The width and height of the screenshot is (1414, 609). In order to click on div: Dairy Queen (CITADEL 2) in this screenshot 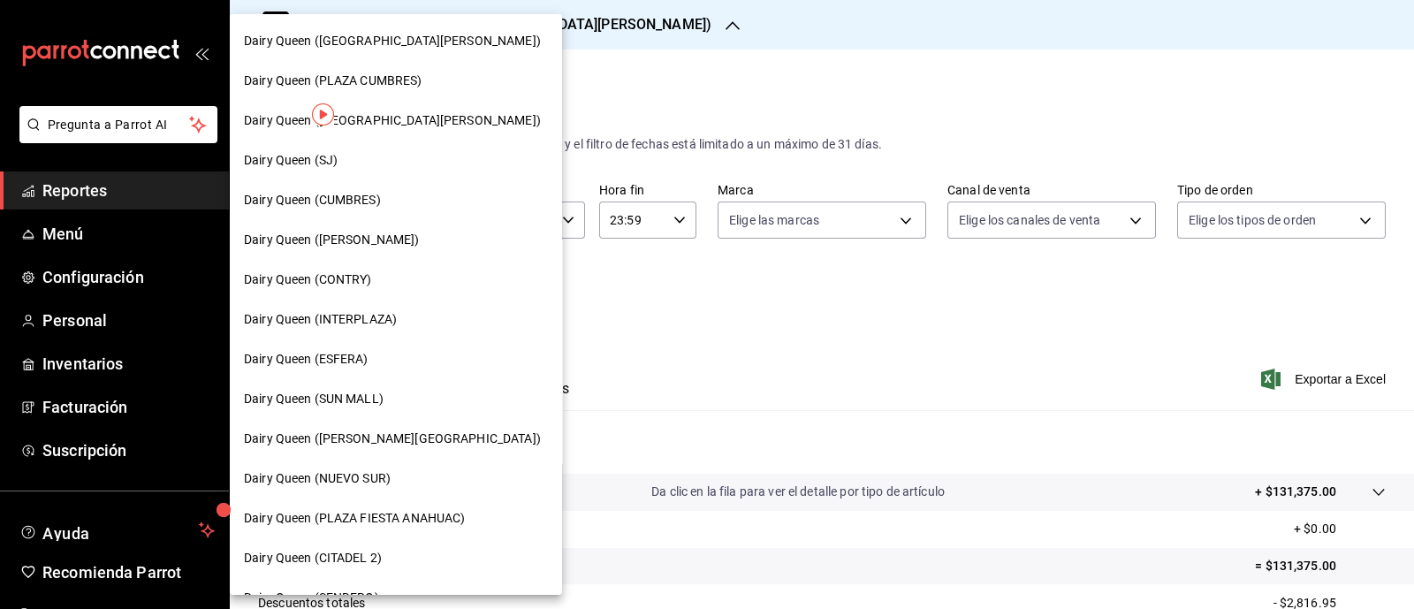, I will do `click(396, 558)`.